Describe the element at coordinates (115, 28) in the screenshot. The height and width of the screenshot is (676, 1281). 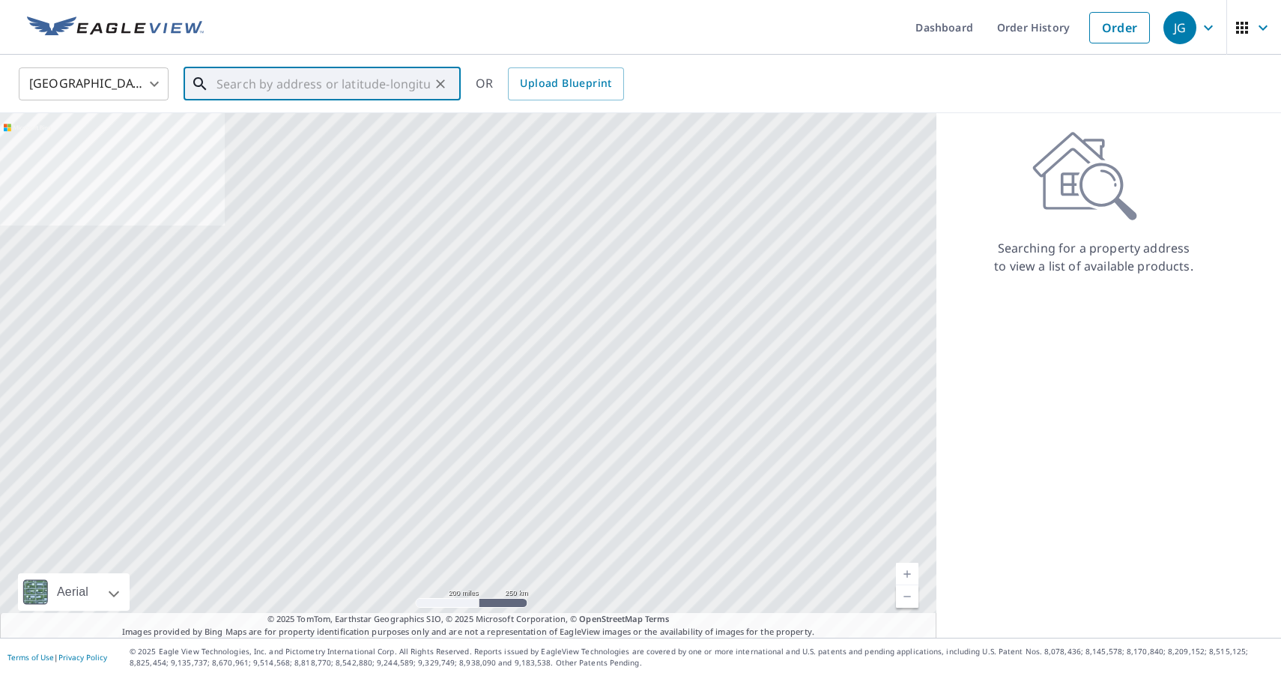
I see `img: EV Logo` at that location.